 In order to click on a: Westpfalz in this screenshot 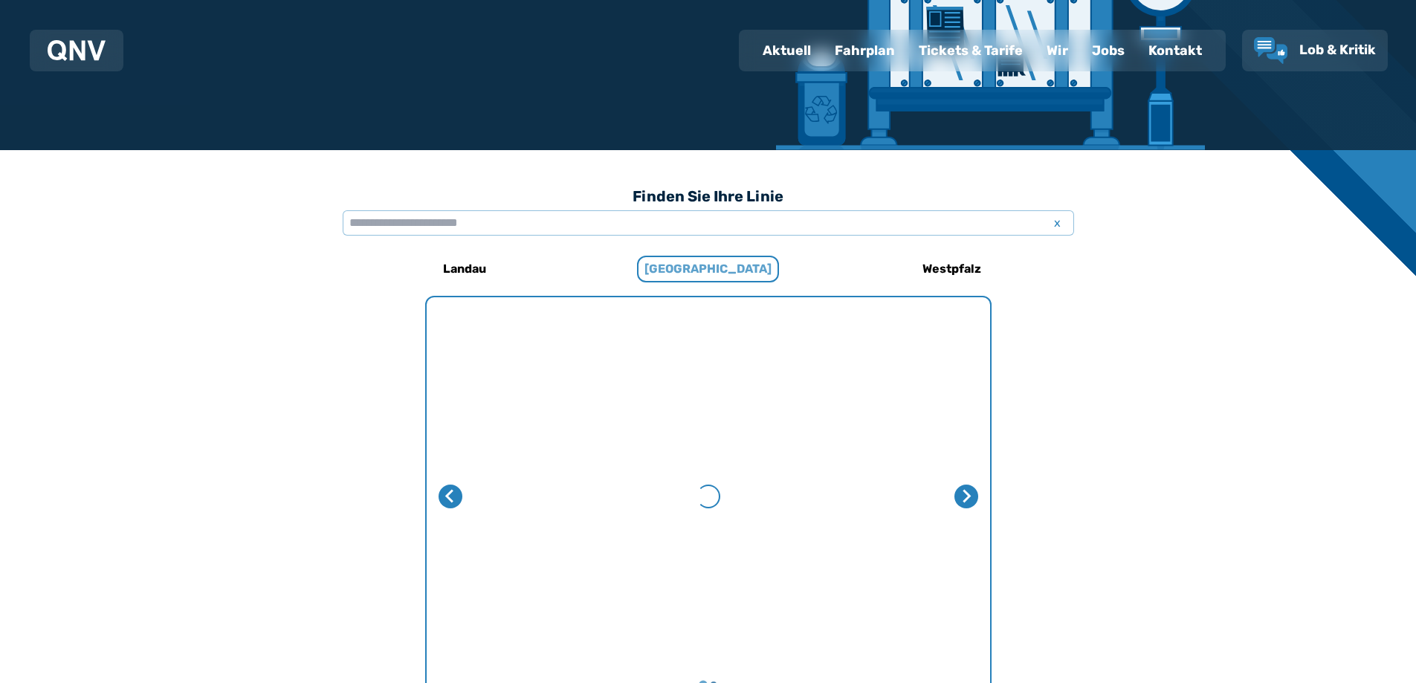, I will do `click(952, 269)`.